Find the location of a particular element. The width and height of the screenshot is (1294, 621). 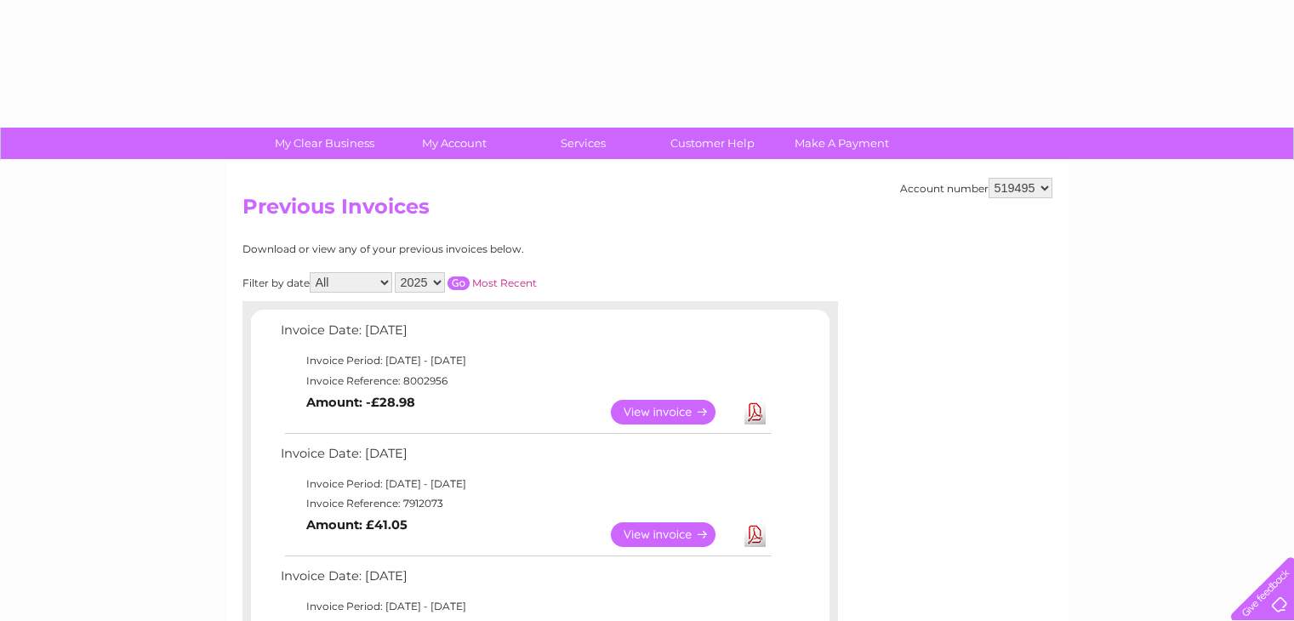

a: My Account is located at coordinates (453, 143).